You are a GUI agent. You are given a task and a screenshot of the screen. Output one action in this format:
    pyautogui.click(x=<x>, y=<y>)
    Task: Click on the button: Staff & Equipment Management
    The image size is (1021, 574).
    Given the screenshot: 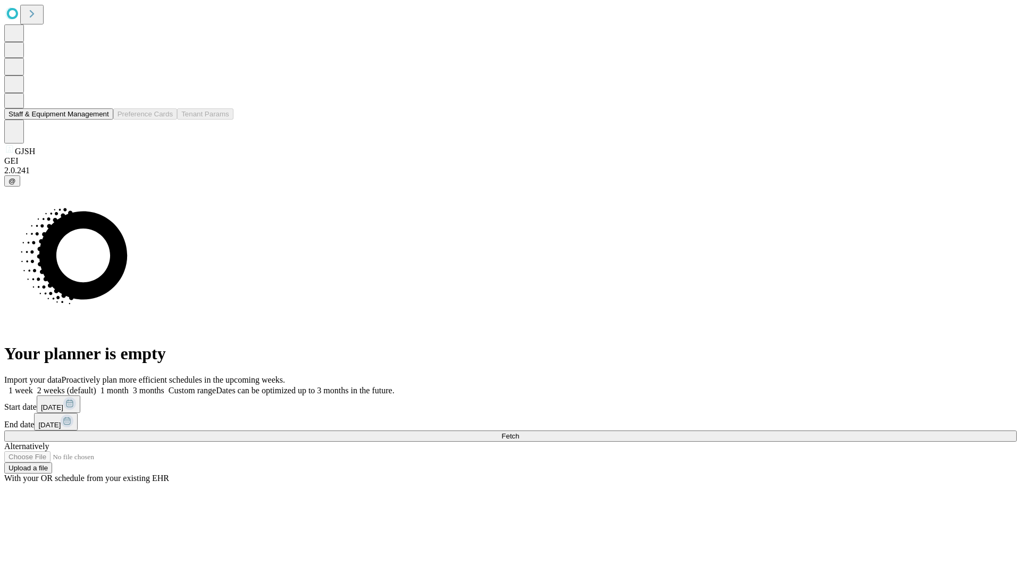 What is the action you would take?
    pyautogui.click(x=58, y=114)
    